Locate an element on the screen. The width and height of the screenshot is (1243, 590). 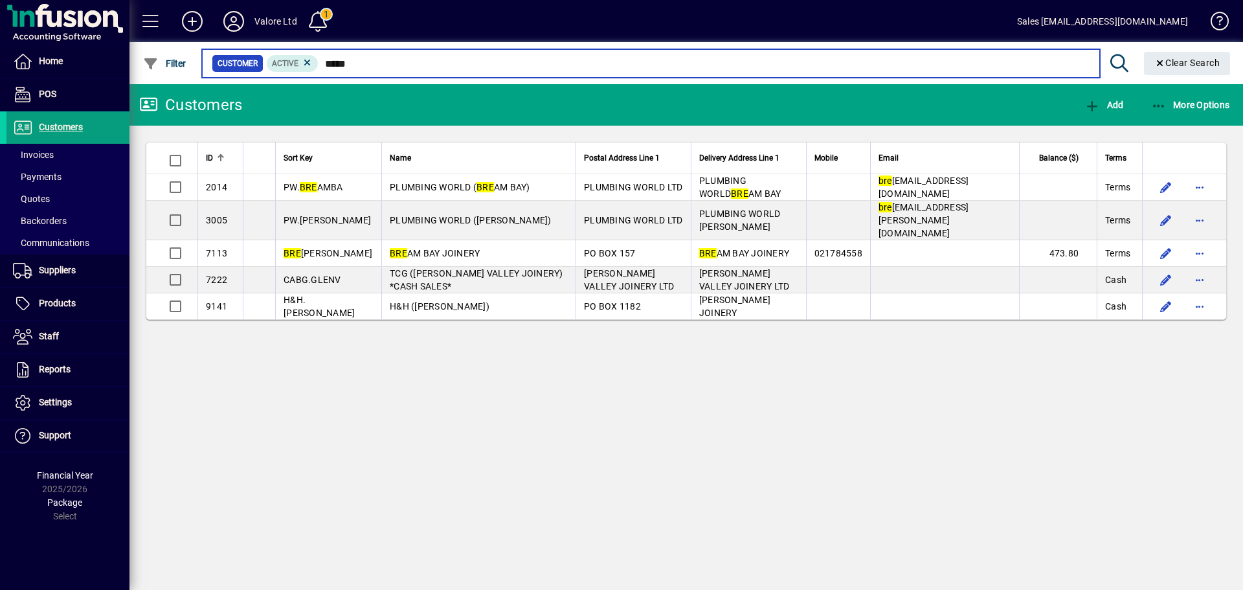
span: Communications is located at coordinates (51, 243).